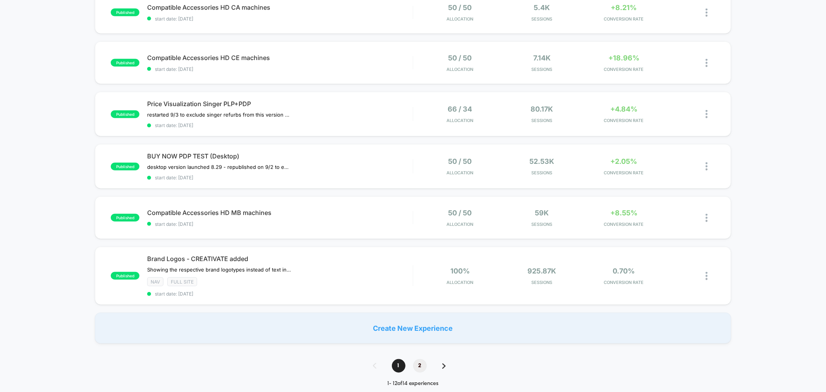 This screenshot has width=826, height=392. I want to click on span: 2, so click(420, 366).